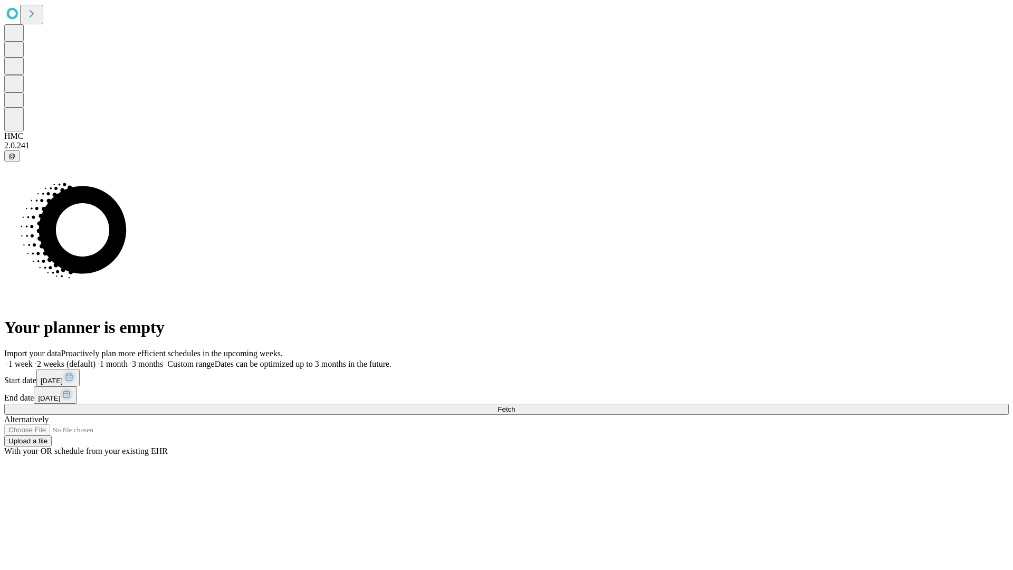 Image resolution: width=1013 pixels, height=570 pixels. I want to click on span: Alternatively, so click(26, 419).